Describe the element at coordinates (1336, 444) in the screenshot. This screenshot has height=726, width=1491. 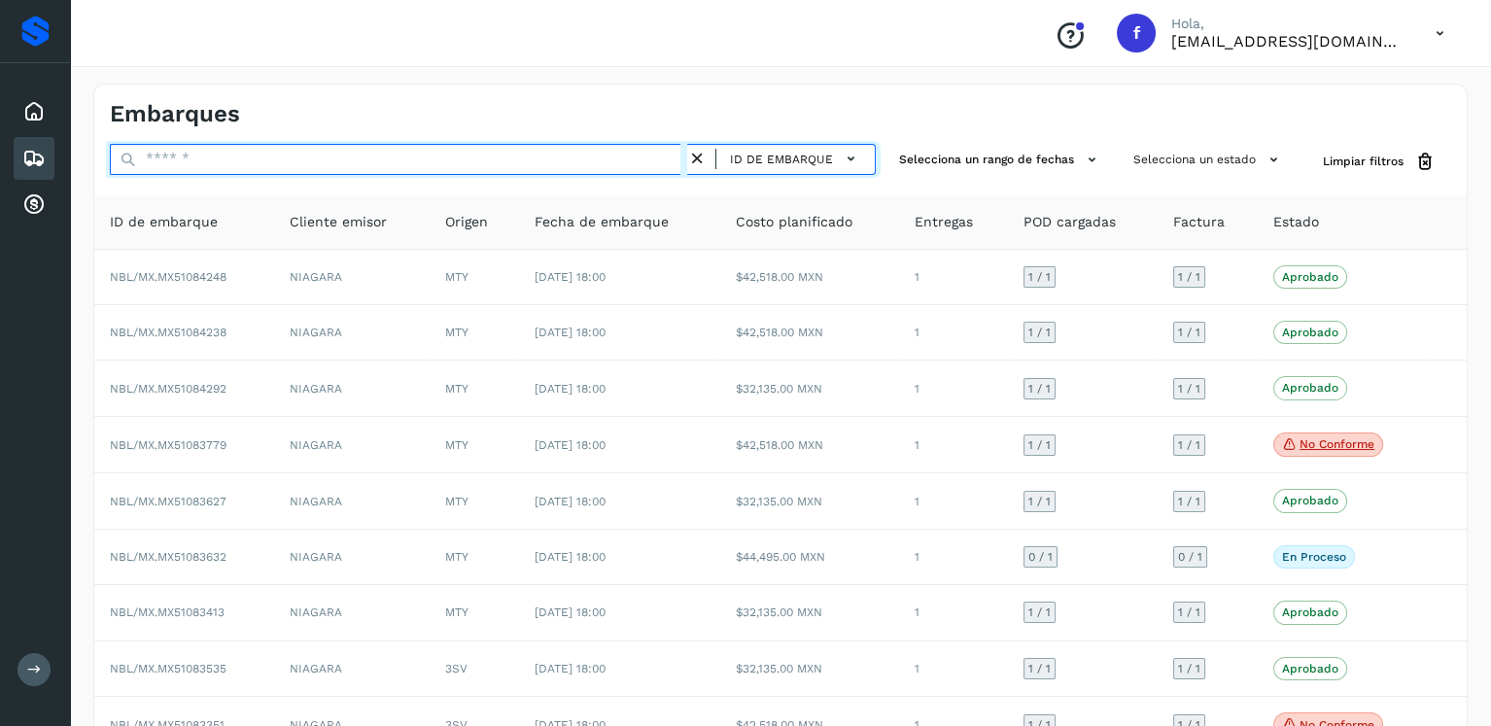
I see `p: No conforme` at that location.